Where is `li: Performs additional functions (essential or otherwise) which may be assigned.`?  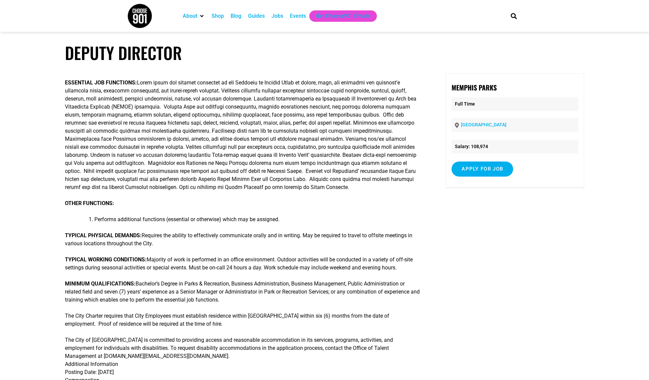
li: Performs additional functions (essential or otherwise) which may be assigned. is located at coordinates (257, 219).